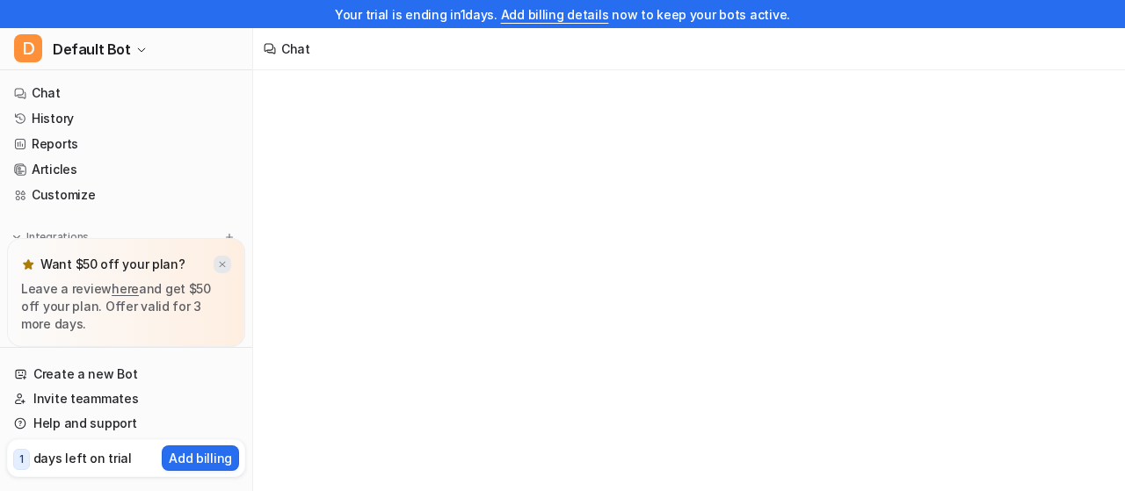 The width and height of the screenshot is (1125, 491). I want to click on img: star, so click(28, 265).